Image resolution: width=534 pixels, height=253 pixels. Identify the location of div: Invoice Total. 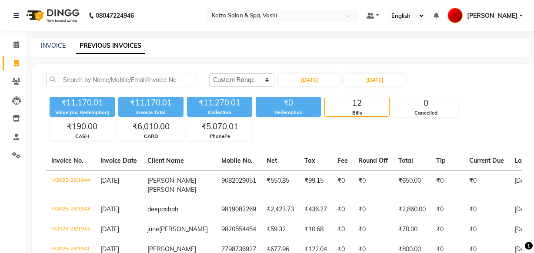
(151, 113).